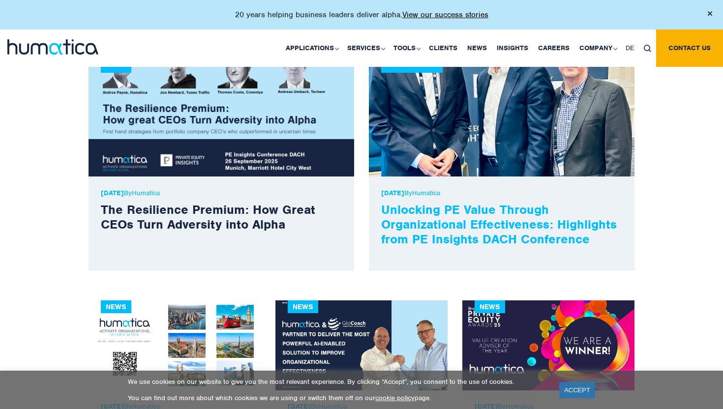 This screenshot has width=723, height=409. Describe the element at coordinates (548, 345) in the screenshot. I see `img: Humatica Wins RealDeals Private Equity Award for Value Creation Adviser of the Year for a Second ...` at that location.